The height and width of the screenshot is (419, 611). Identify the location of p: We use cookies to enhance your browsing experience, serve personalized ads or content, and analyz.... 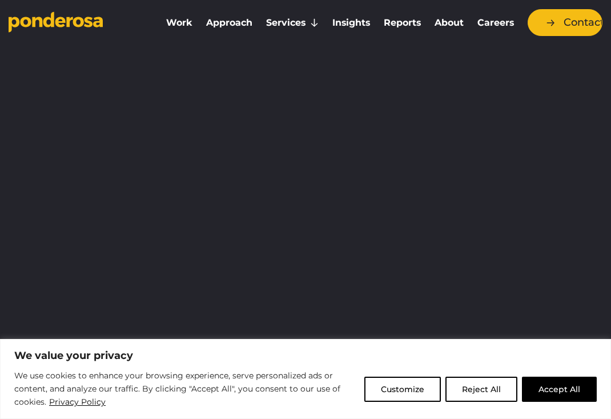
(185, 389).